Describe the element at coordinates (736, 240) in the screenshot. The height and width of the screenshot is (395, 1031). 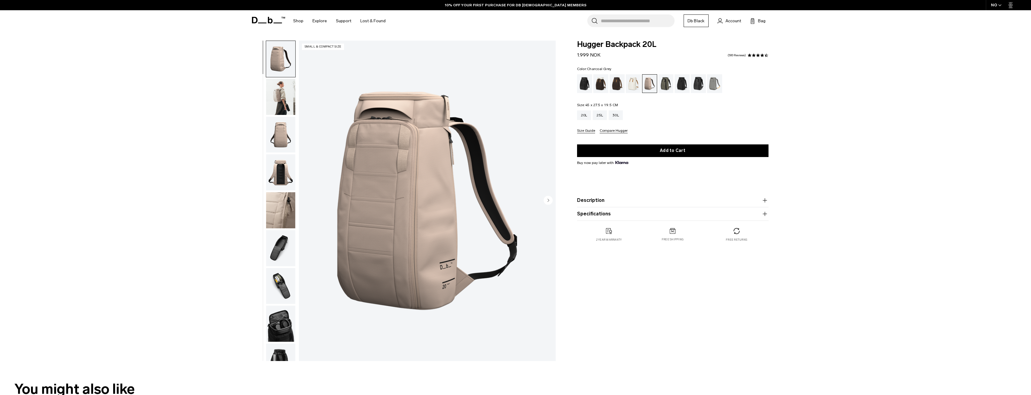
I see `p: Free returns` at that location.